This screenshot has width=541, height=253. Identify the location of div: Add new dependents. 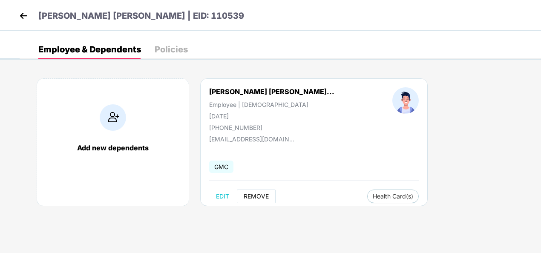
(113, 148).